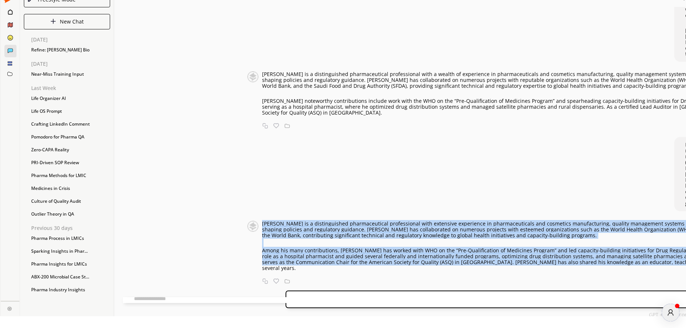 The image size is (686, 328). Describe the element at coordinates (72, 228) in the screenshot. I see `p: Previous 30 days` at that location.